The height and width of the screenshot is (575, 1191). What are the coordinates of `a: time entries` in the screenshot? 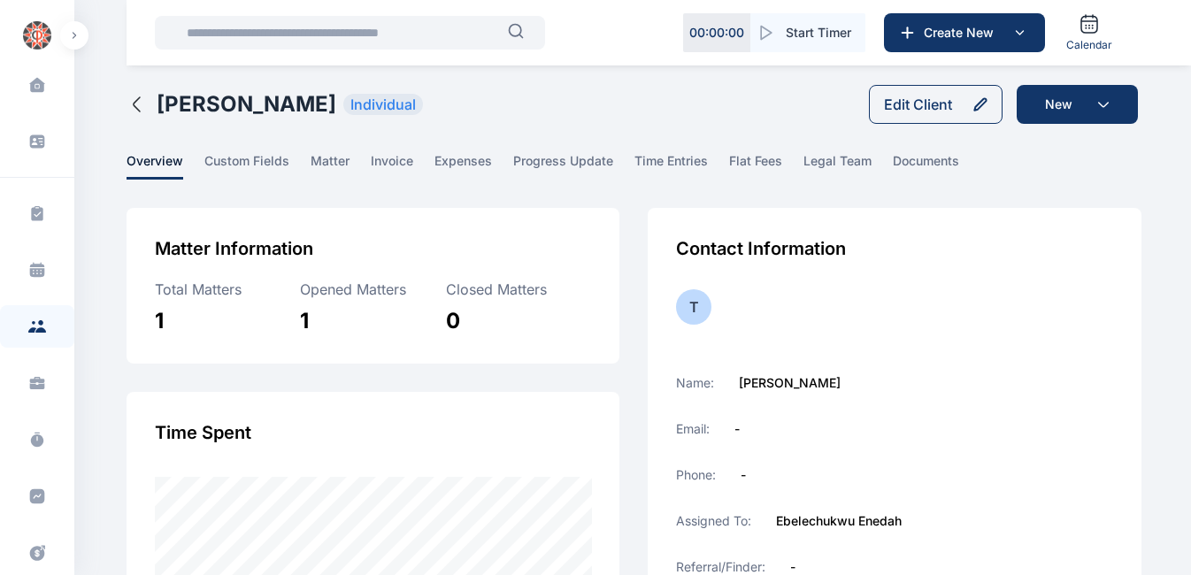 It's located at (681, 165).